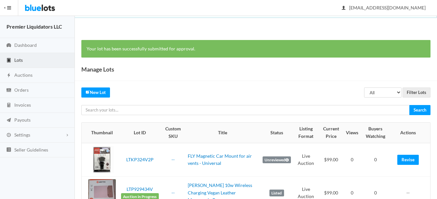 Image resolution: width=437 pixels, height=199 pixels. Describe the element at coordinates (173, 133) in the screenshot. I see `th: Custom SKU` at that location.